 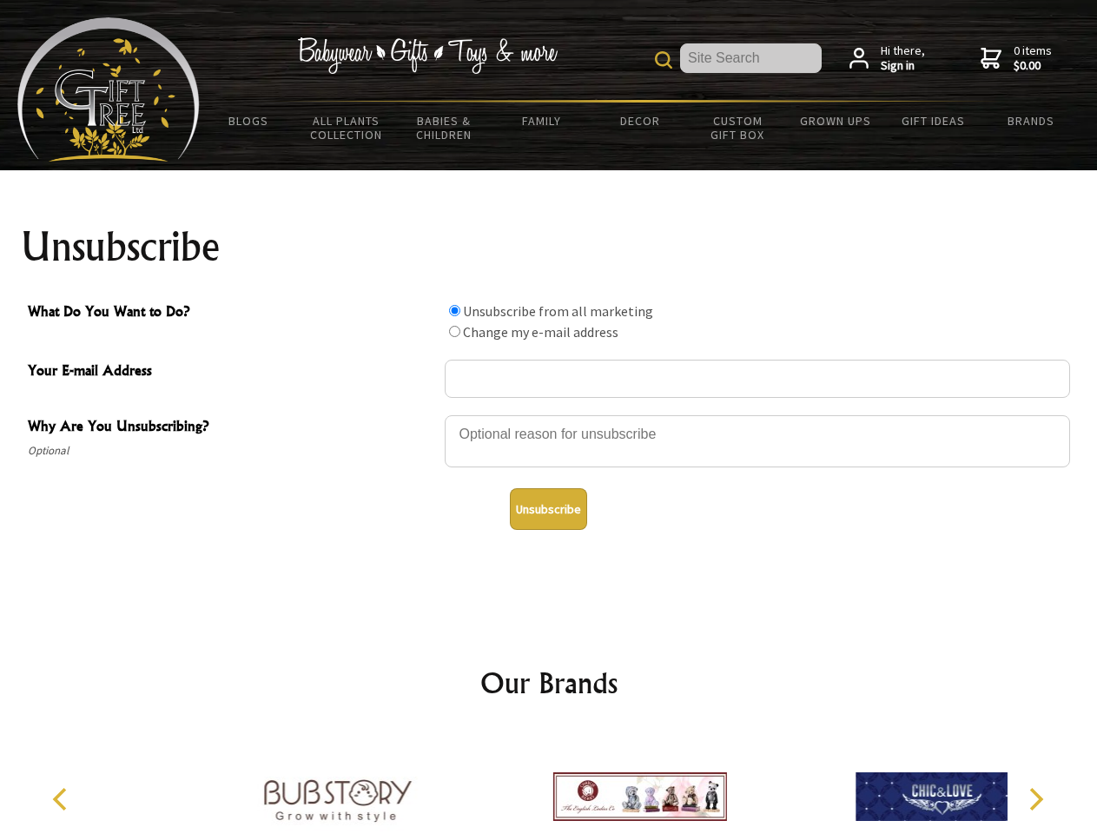 I want to click on label: Unsubscribe from all marketing, so click(x=558, y=311).